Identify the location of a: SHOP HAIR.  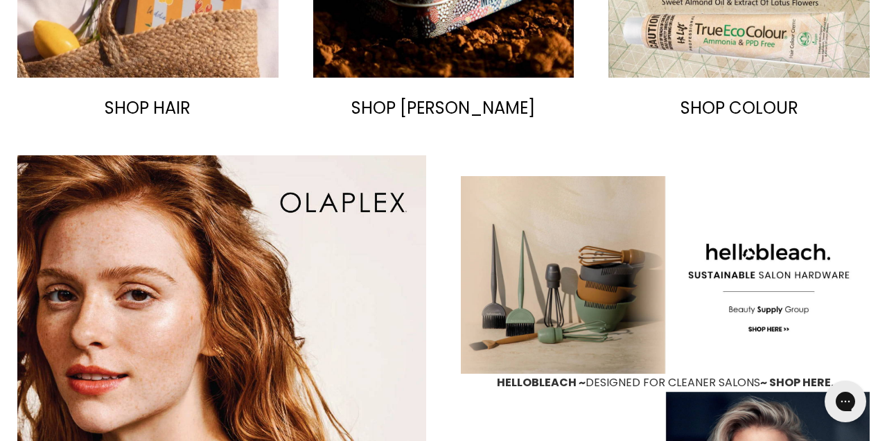
(148, 108).